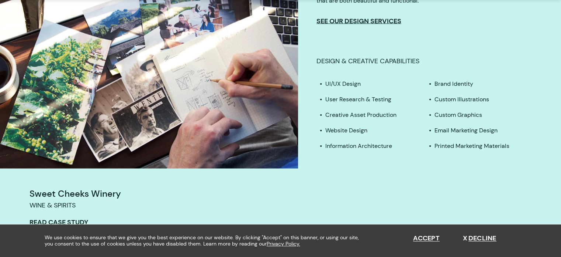  What do you see at coordinates (427, 61) in the screenshot?
I see `p: Design & Creative Capabilities` at bounding box center [427, 61].